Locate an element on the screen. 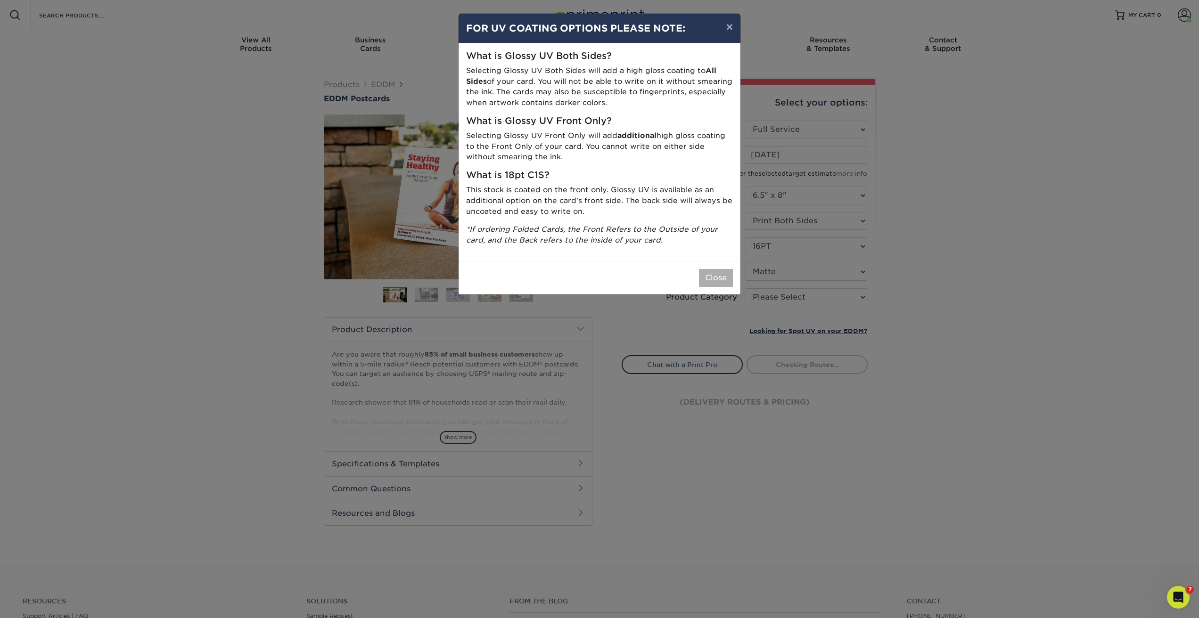 The height and width of the screenshot is (618, 1199). p: Selecting Glossy UV Both Sides will add a high gloss coating to of your card. You will not be abl... is located at coordinates (599, 87).